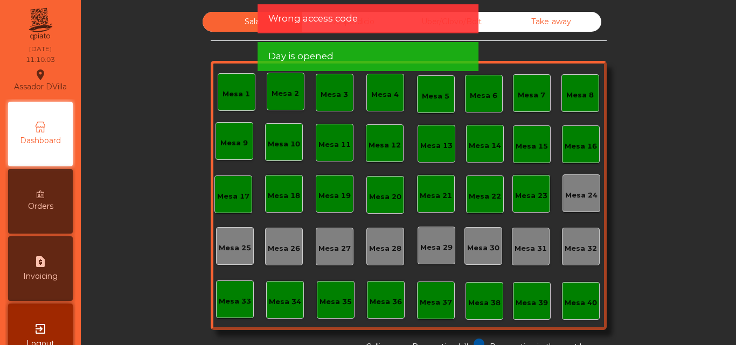  Describe the element at coordinates (435, 96) in the screenshot. I see `div: Mesa 5` at that location.